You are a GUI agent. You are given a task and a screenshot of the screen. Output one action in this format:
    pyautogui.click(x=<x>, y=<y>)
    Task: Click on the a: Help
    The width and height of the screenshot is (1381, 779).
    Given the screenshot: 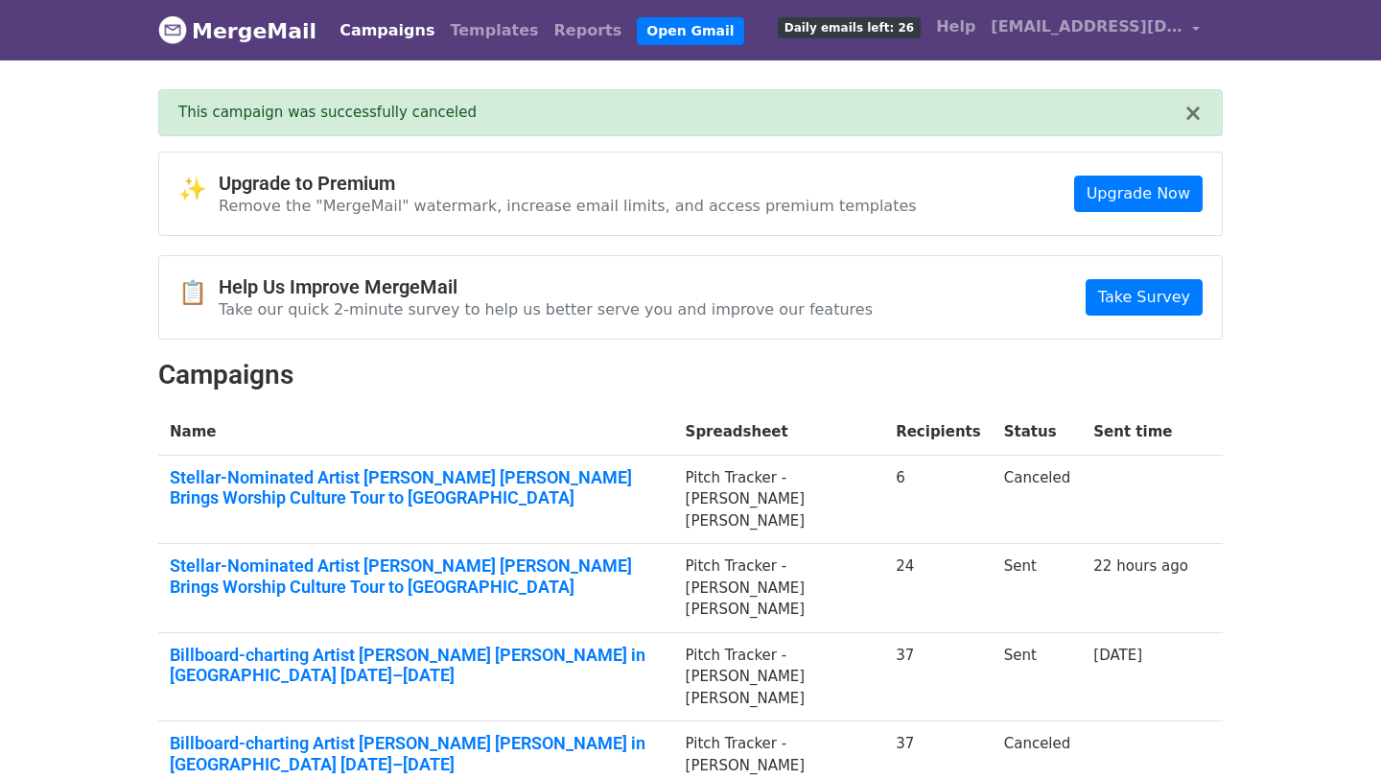 What is the action you would take?
    pyautogui.click(x=955, y=27)
    